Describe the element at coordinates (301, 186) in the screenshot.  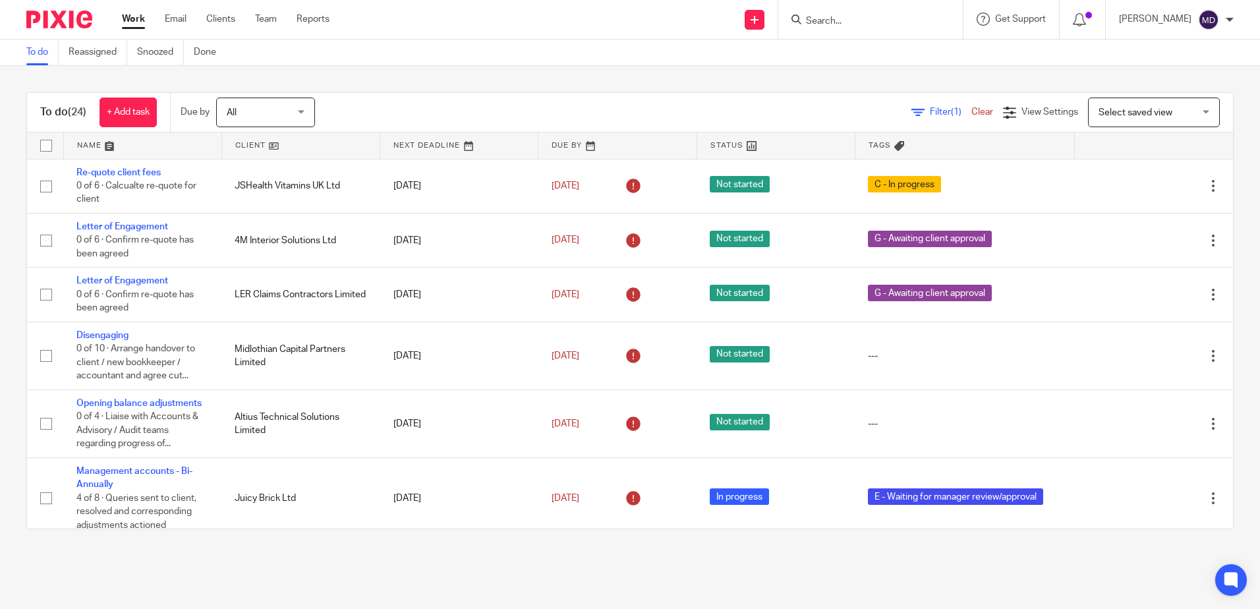
I see `td: JSHealth Vitamins UK Ltd` at that location.